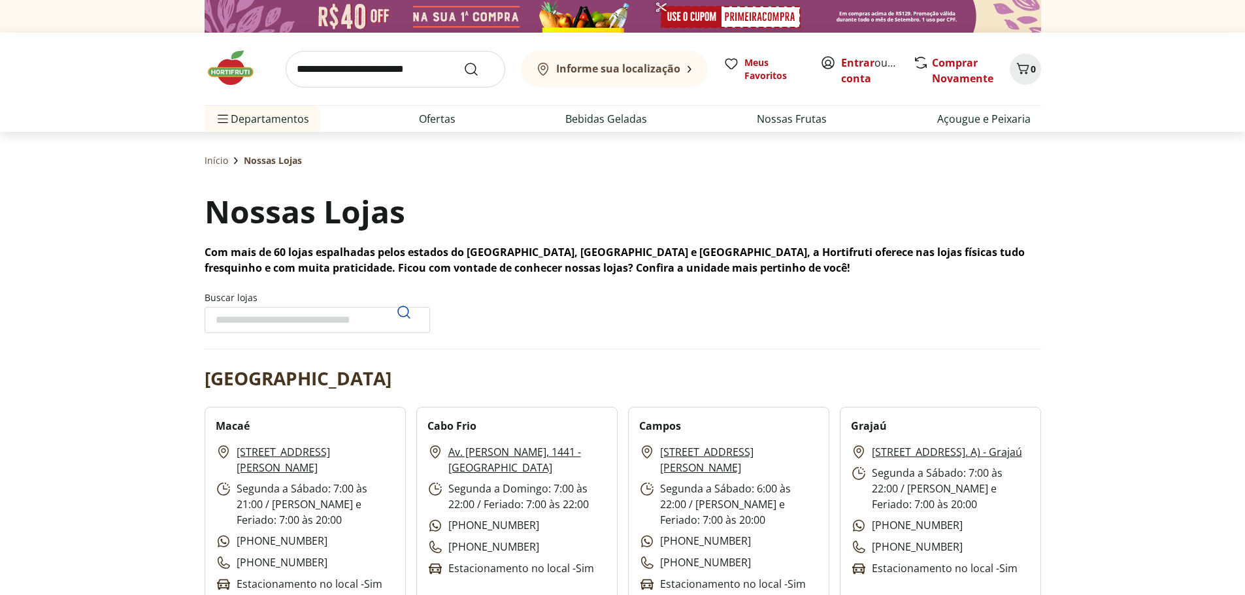 Image resolution: width=1245 pixels, height=595 pixels. Describe the element at coordinates (223, 119) in the screenshot. I see `button: Menu` at that location.